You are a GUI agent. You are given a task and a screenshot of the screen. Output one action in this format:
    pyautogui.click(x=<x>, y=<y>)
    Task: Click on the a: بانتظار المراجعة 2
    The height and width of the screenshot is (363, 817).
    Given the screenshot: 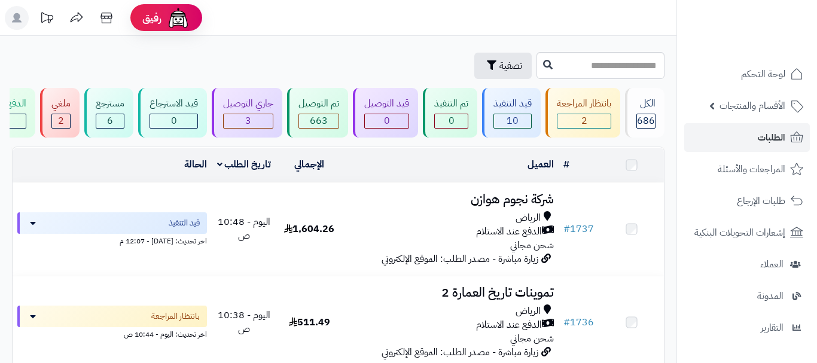 What is the action you would take?
    pyautogui.click(x=583, y=112)
    